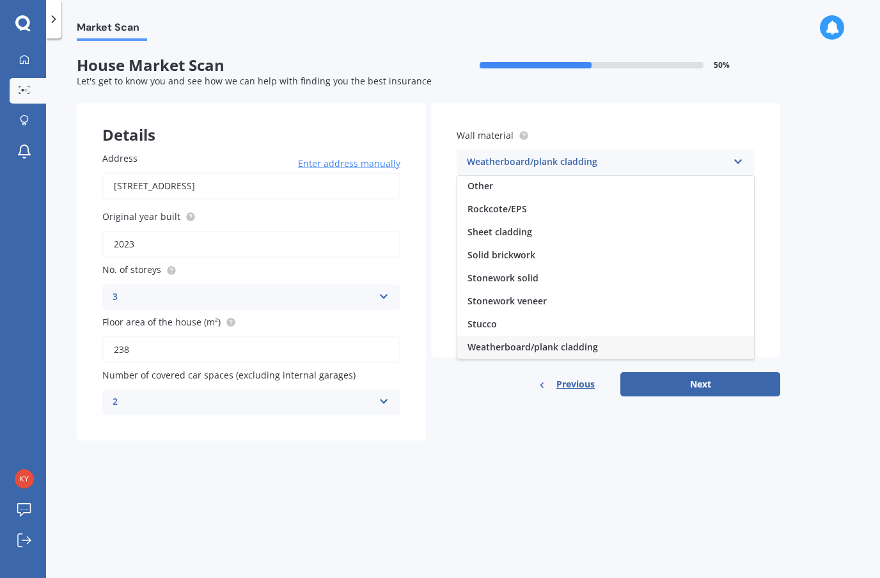 Image resolution: width=880 pixels, height=578 pixels. I want to click on div: Weatherboard/plank cladding, so click(597, 162).